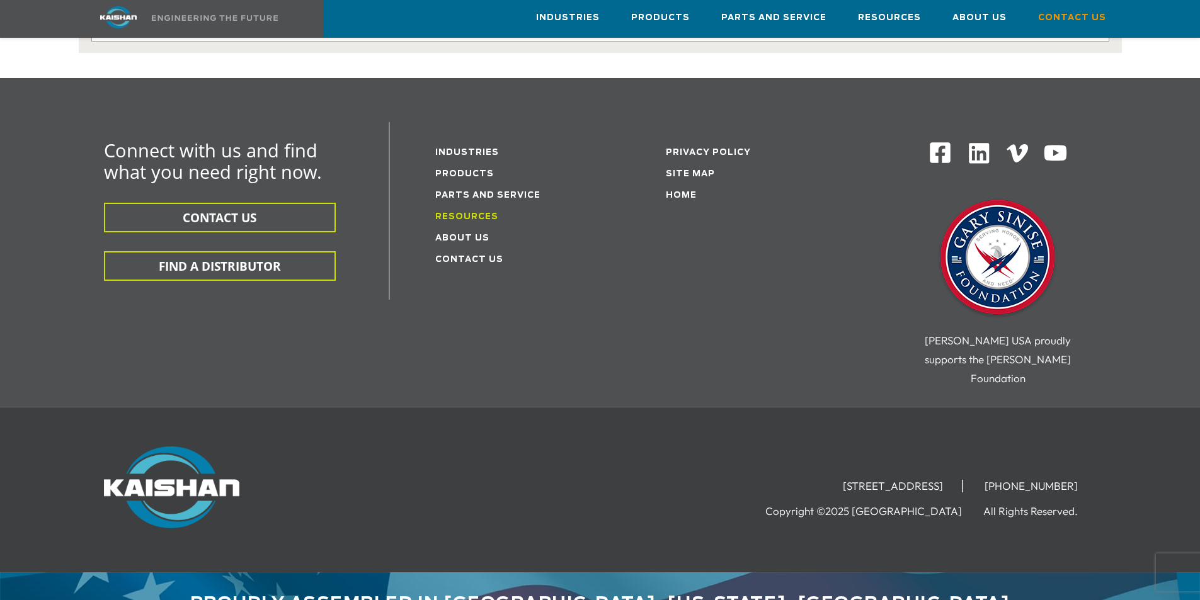  Describe the element at coordinates (213, 161) in the screenshot. I see `span: Connect with us and find what you need right now.` at that location.